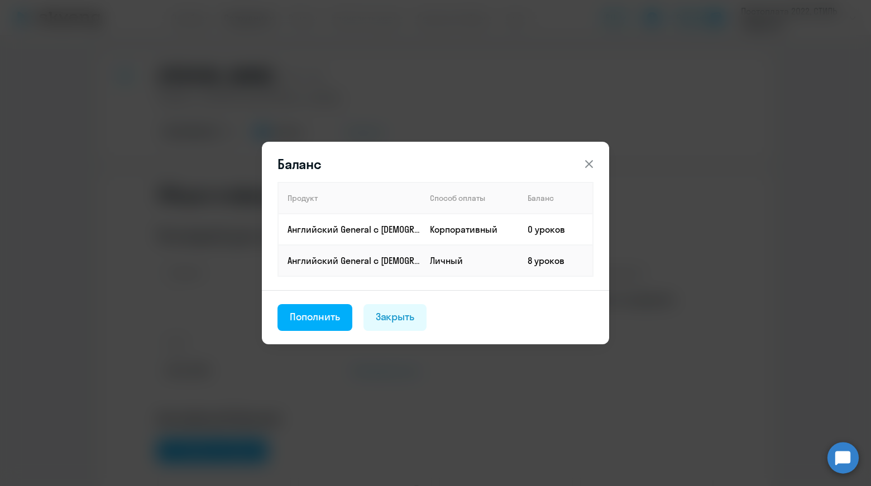 This screenshot has height=486, width=871. Describe the element at coordinates (556, 261) in the screenshot. I see `td: 8 уроков` at that location.